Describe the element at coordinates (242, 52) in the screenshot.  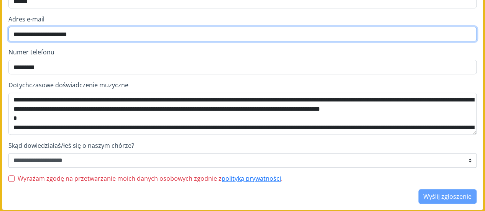
I see `label: Numer telefonu` at that location.